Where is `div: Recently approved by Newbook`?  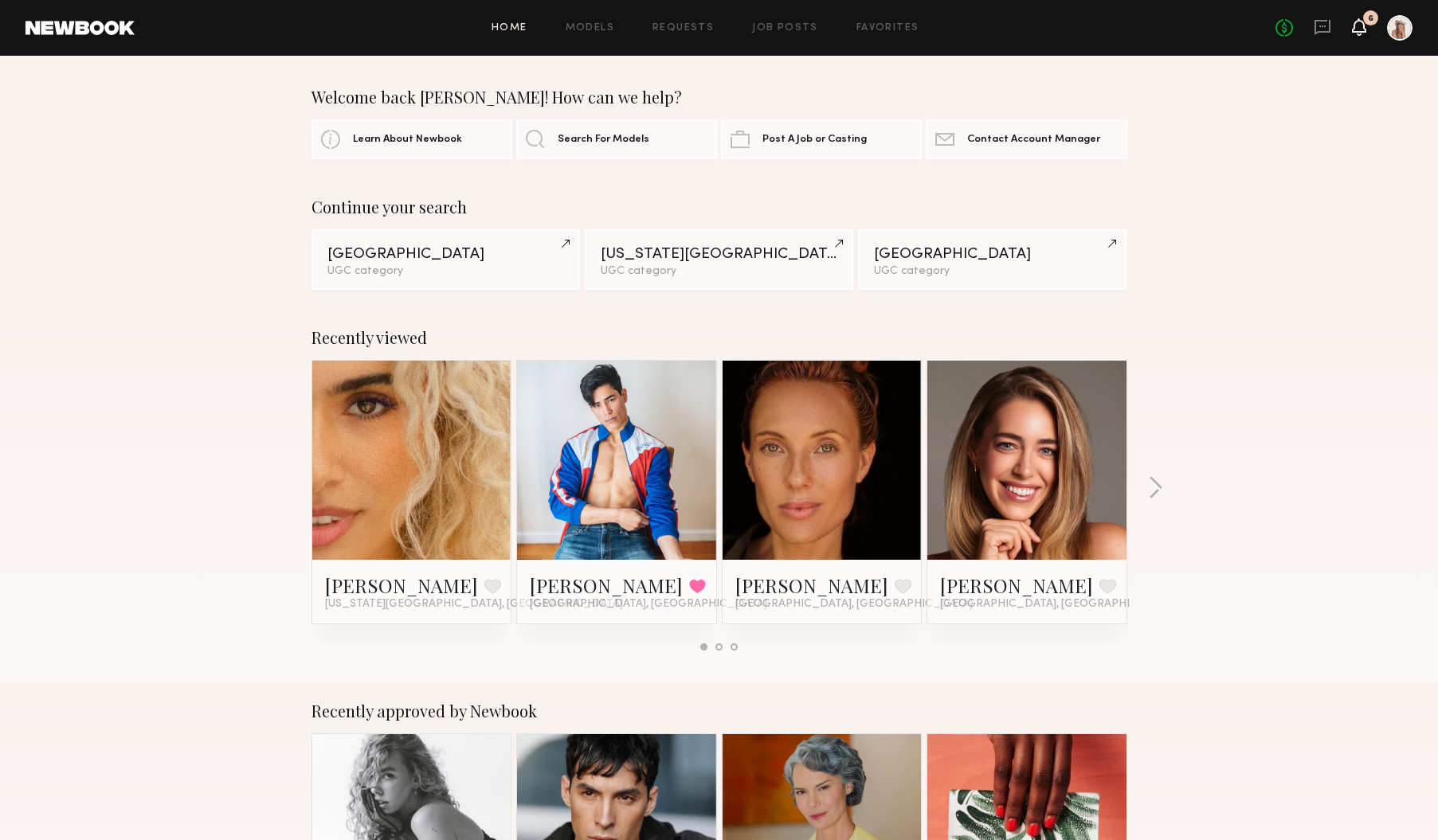 div: Recently approved by Newbook is located at coordinates (719, 711).